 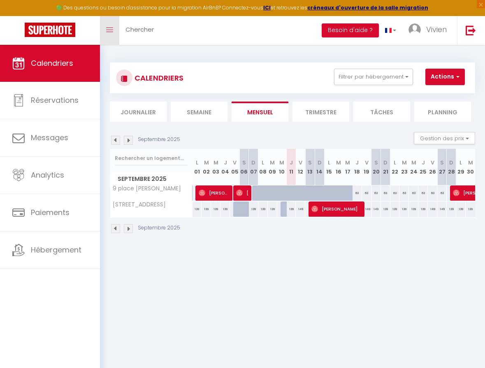 I want to click on th: 03, so click(x=215, y=167).